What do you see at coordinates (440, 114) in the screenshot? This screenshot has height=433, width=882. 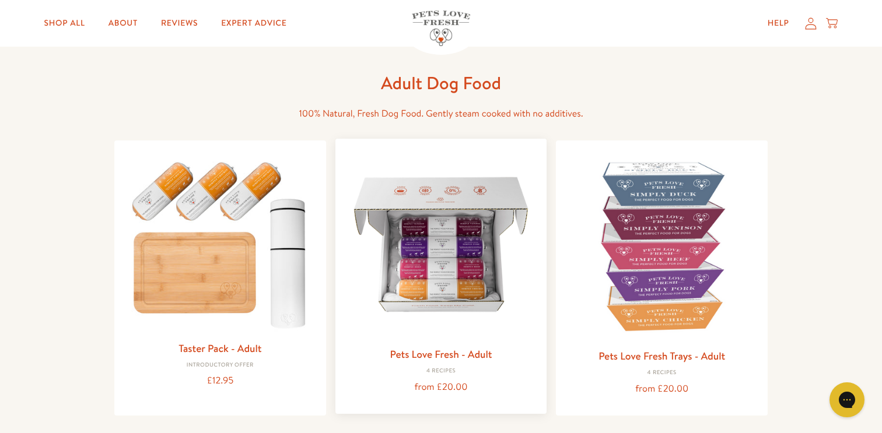 I see `span: 100% Natural, Fresh Dog Food. Gently steam cooked with no additives.` at bounding box center [440, 114].